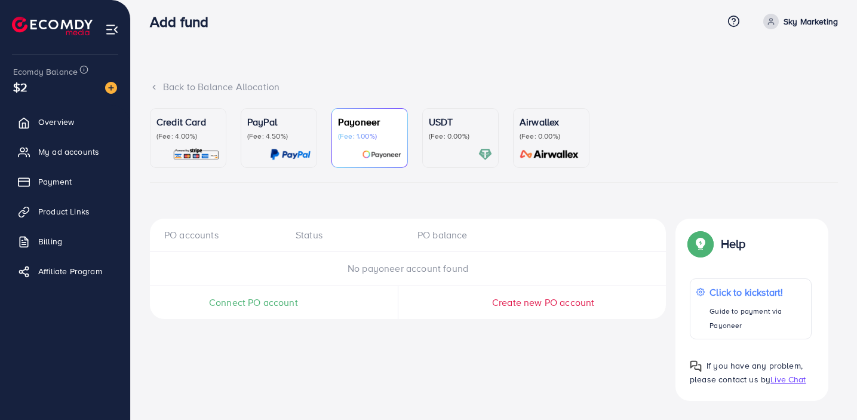  What do you see at coordinates (64, 211) in the screenshot?
I see `span: Product Links` at bounding box center [64, 211].